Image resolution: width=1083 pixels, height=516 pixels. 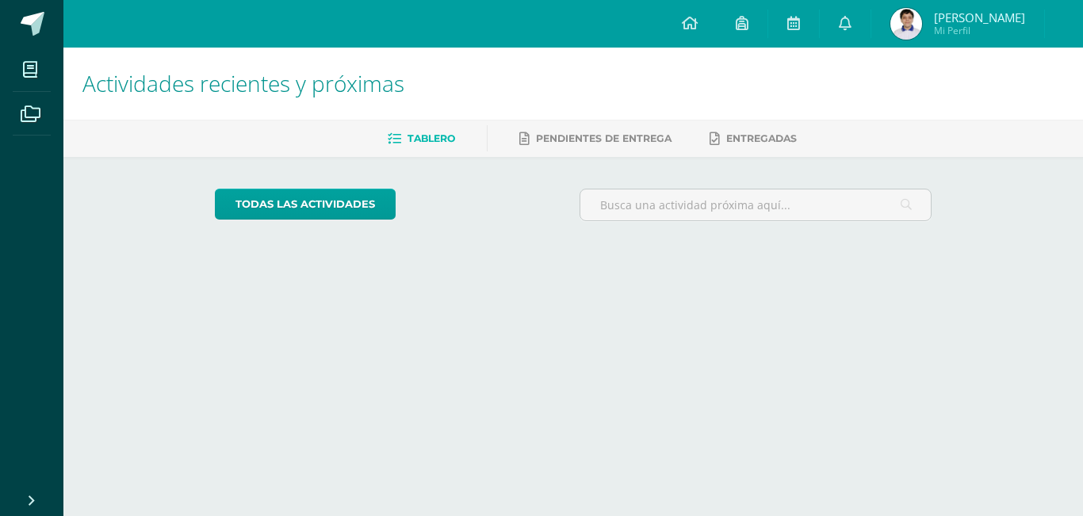 What do you see at coordinates (431, 138) in the screenshot?
I see `span: Tablero` at bounding box center [431, 138].